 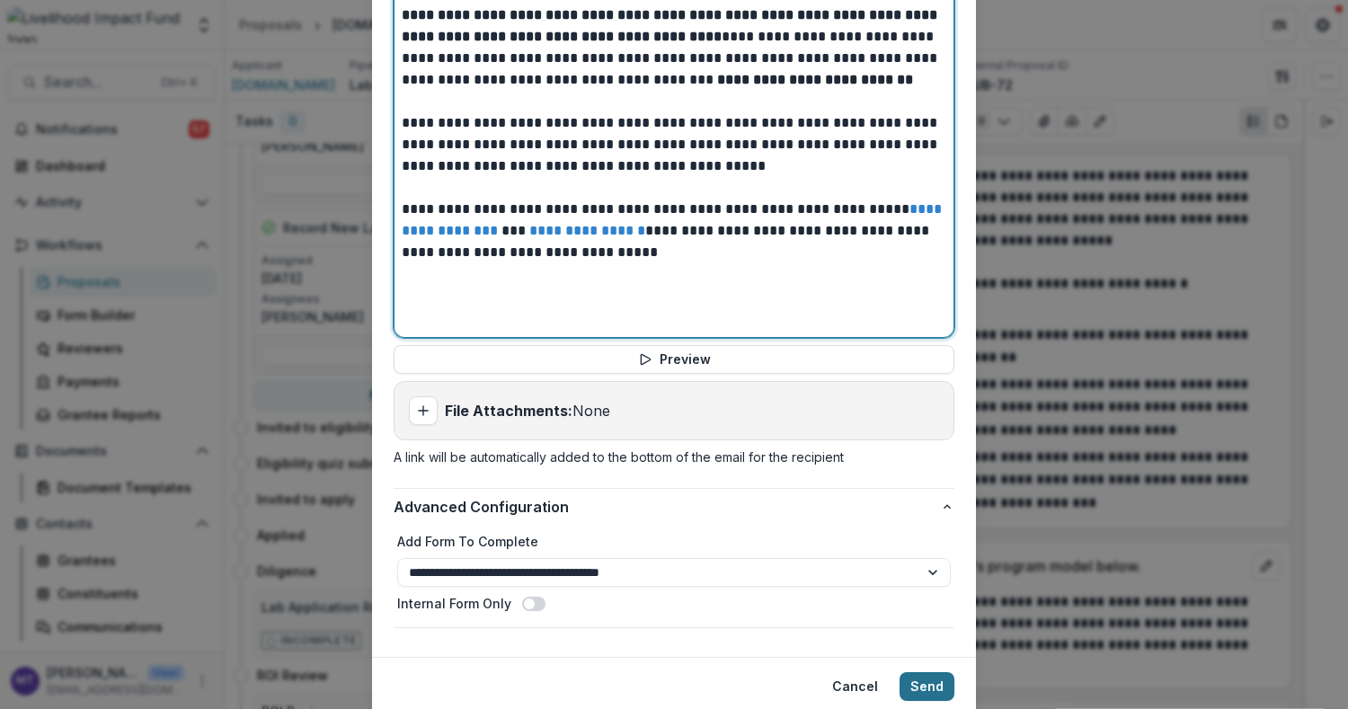 What do you see at coordinates (423, 411) in the screenshot?
I see `button: Add attachment` at bounding box center [423, 411].